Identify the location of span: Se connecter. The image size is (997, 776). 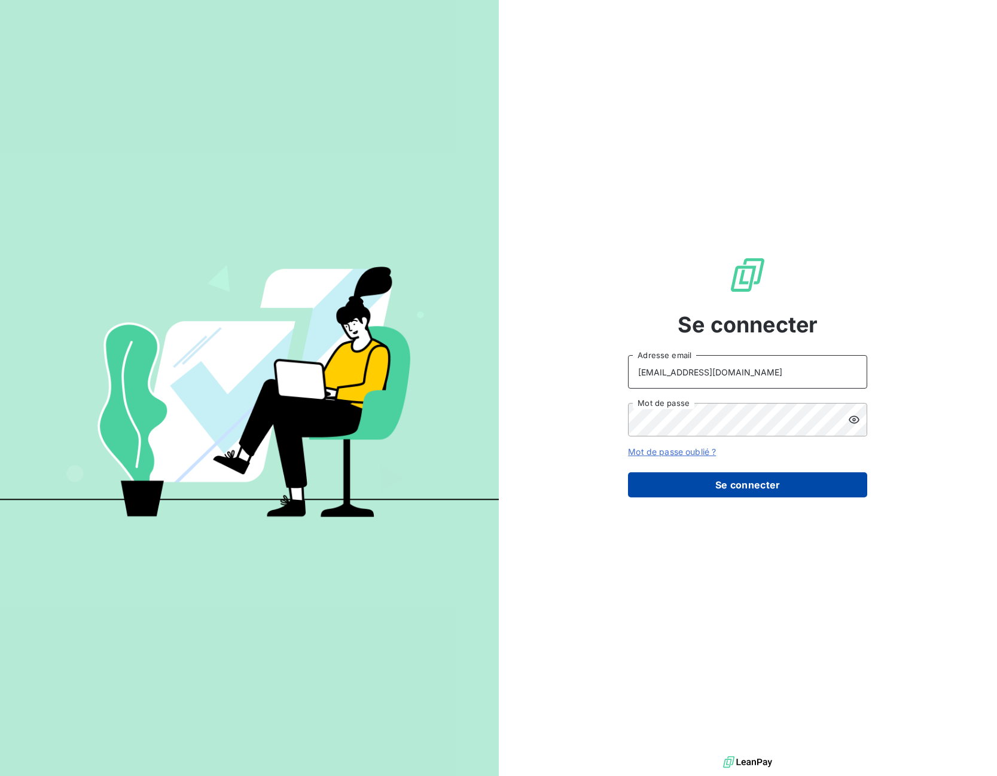
(748, 325).